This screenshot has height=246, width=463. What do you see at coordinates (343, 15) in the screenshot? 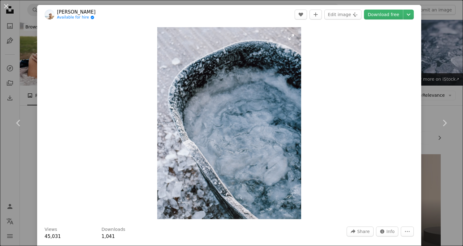
I see `button: Edit image` at bounding box center [343, 15].